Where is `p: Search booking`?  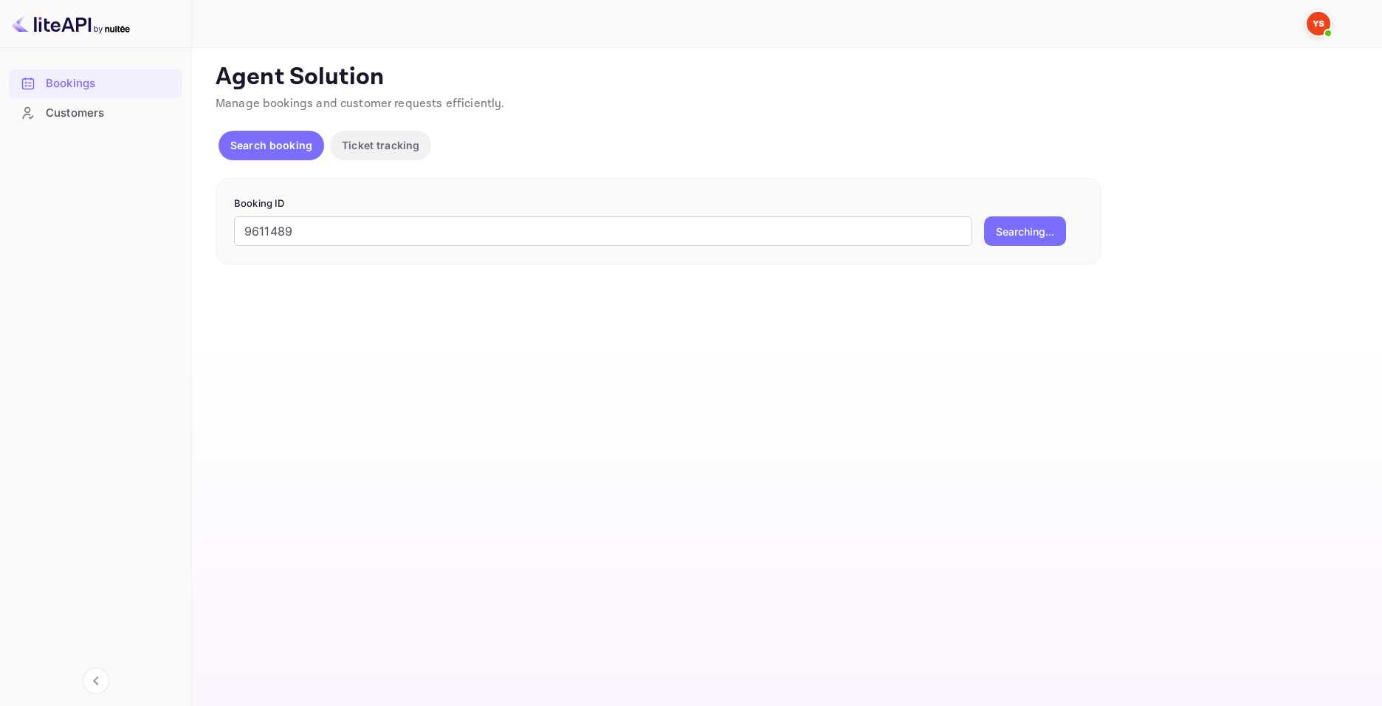 p: Search booking is located at coordinates (271, 145).